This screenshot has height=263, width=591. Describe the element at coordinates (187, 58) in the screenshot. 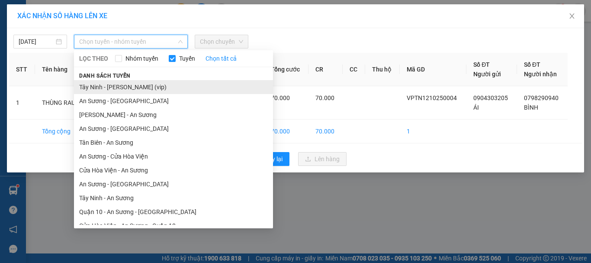

I see `span: Tuyến` at that location.